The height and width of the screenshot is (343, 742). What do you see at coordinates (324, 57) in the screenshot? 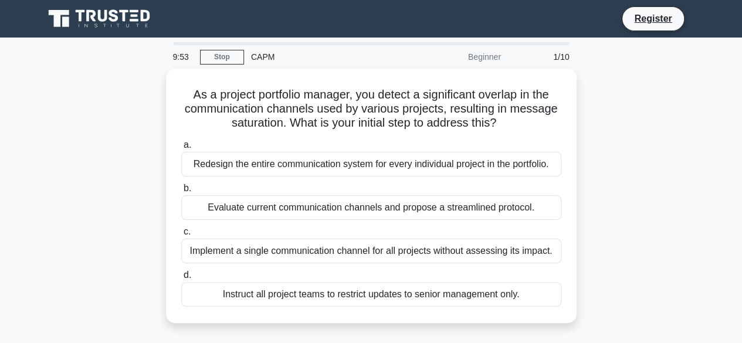
I see `div: CAPM` at bounding box center [324, 57].